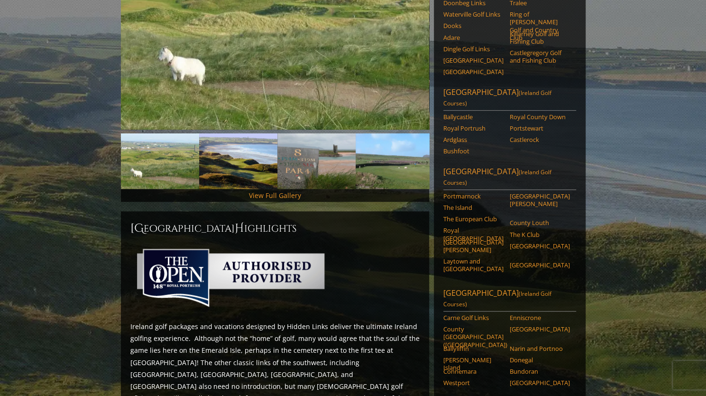 This screenshot has height=396, width=706. I want to click on a: The Island, so click(473, 207).